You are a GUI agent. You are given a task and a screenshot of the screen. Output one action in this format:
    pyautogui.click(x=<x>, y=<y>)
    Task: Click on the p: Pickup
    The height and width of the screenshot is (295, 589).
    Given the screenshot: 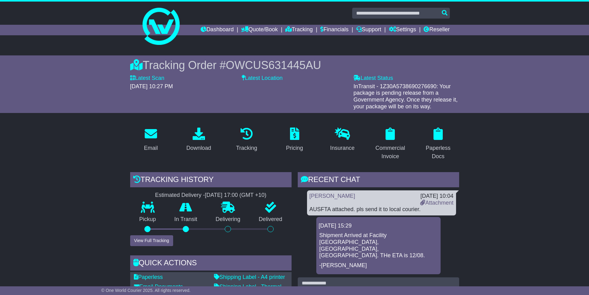 What is the action you would take?
    pyautogui.click(x=148, y=219)
    